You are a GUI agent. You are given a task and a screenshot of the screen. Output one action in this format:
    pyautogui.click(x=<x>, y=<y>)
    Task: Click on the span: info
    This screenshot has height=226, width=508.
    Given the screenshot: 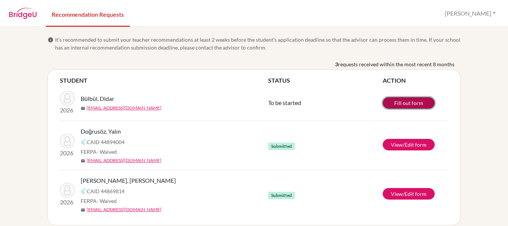 What is the action you would take?
    pyautogui.click(x=51, y=40)
    